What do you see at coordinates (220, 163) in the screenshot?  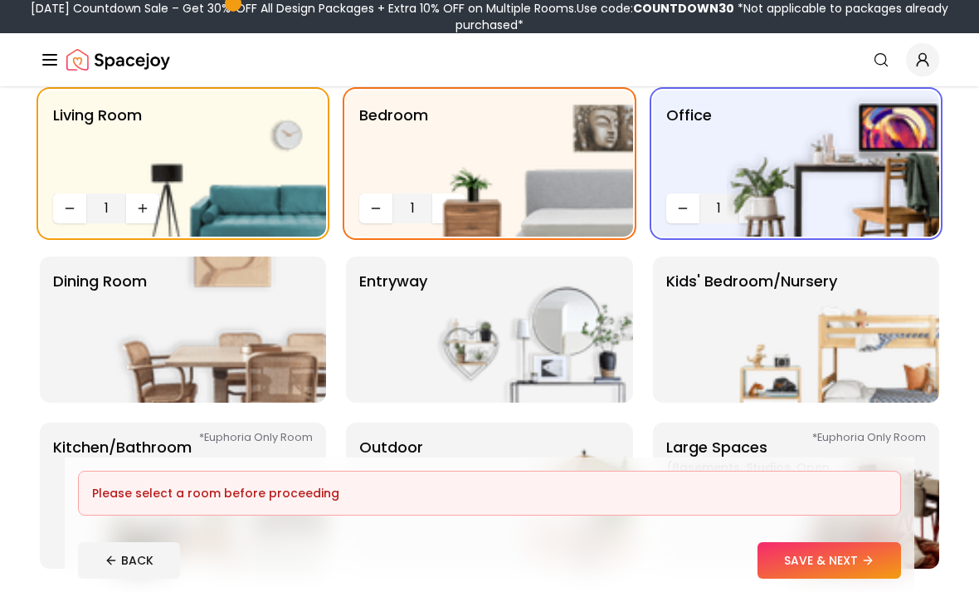 I see `img: Living Room` at bounding box center [220, 163].